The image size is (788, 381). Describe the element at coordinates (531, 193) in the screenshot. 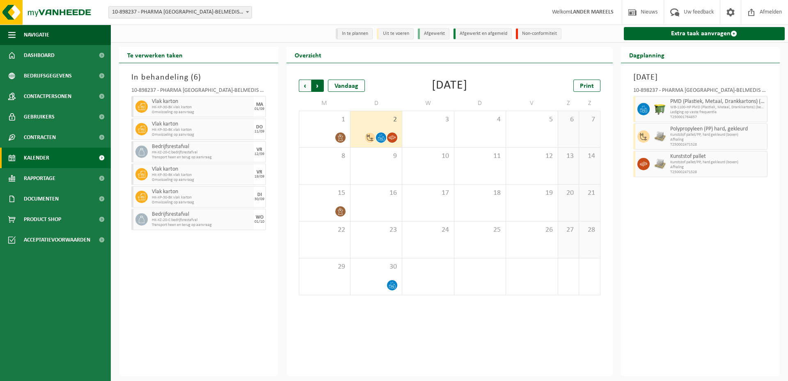

I see `span: 19` at that location.